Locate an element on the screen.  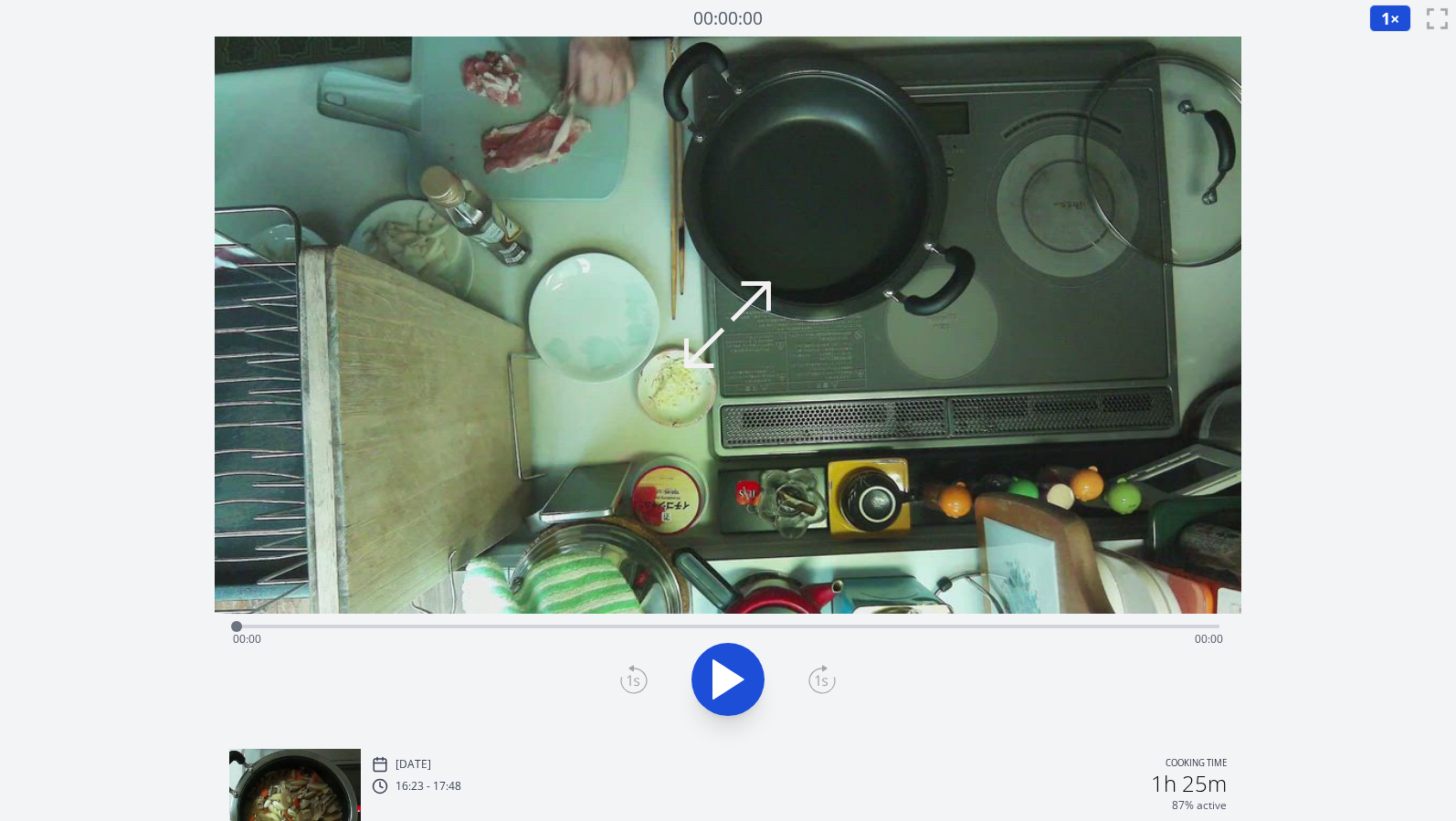
span: 1 is located at coordinates (1385, 19).